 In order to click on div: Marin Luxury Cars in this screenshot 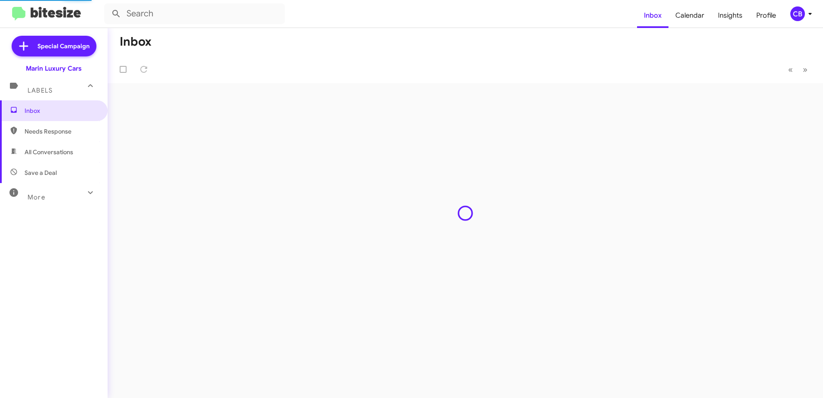, I will do `click(54, 68)`.